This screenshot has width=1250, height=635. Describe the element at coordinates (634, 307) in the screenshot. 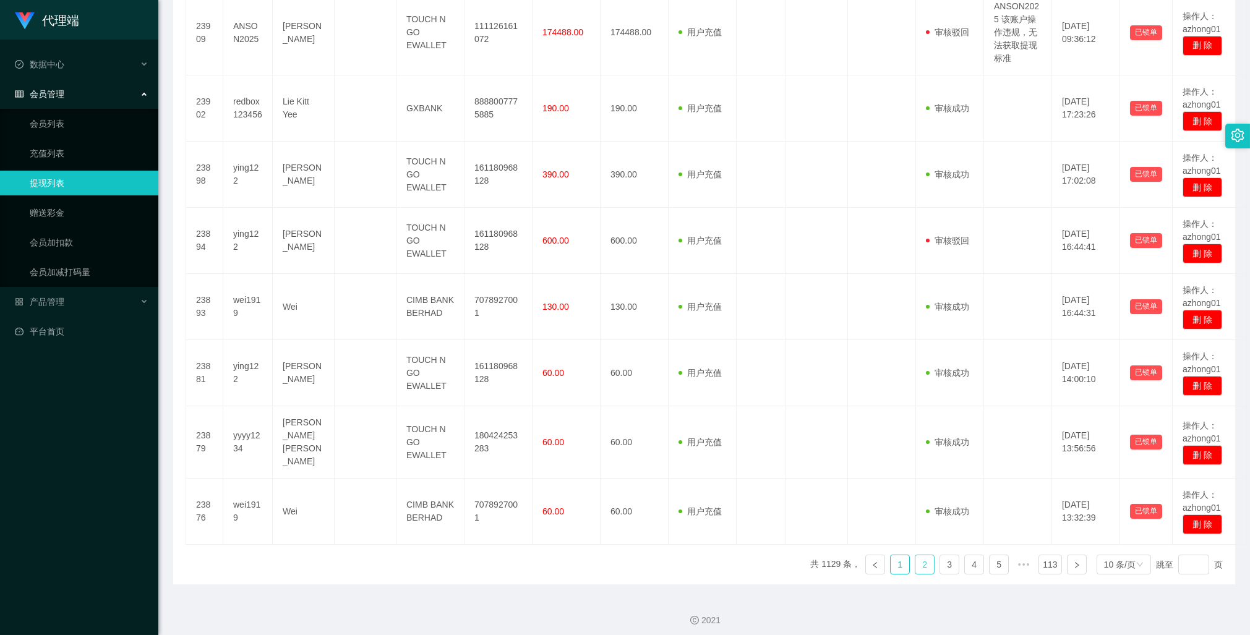

I see `td: 130.00` at that location.